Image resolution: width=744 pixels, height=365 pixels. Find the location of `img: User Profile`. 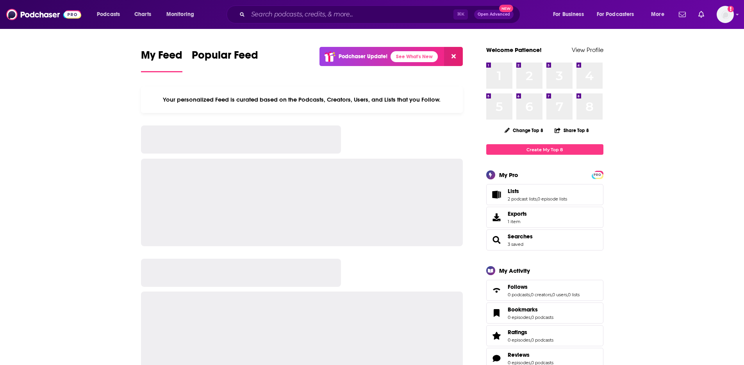

img: User Profile is located at coordinates (726, 14).